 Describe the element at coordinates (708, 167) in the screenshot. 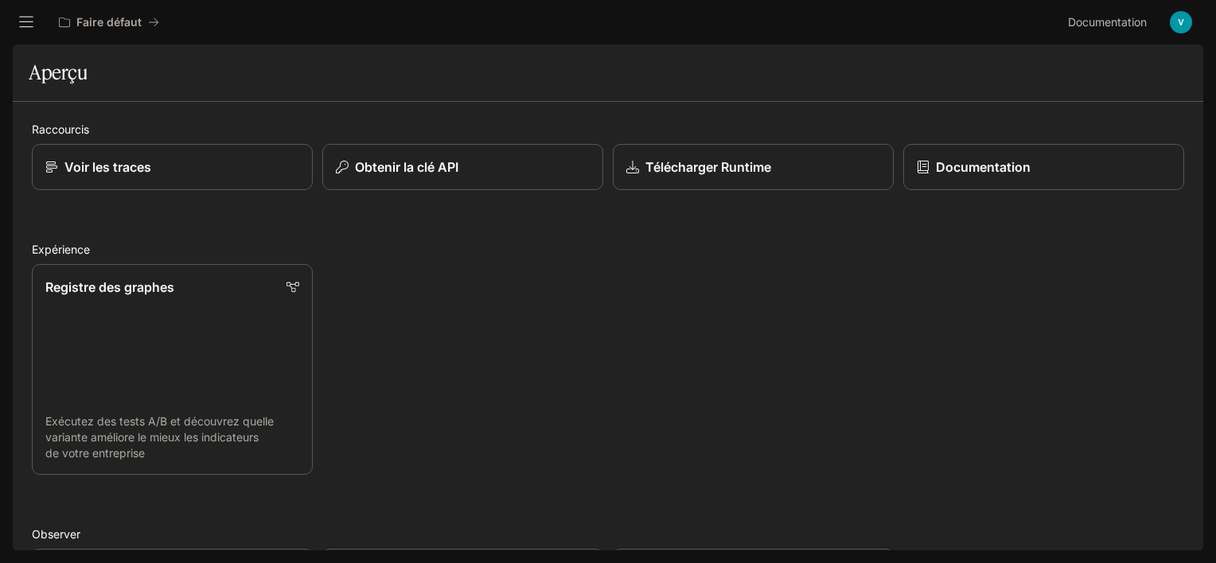

I see `p: Télécharger Runtime` at that location.